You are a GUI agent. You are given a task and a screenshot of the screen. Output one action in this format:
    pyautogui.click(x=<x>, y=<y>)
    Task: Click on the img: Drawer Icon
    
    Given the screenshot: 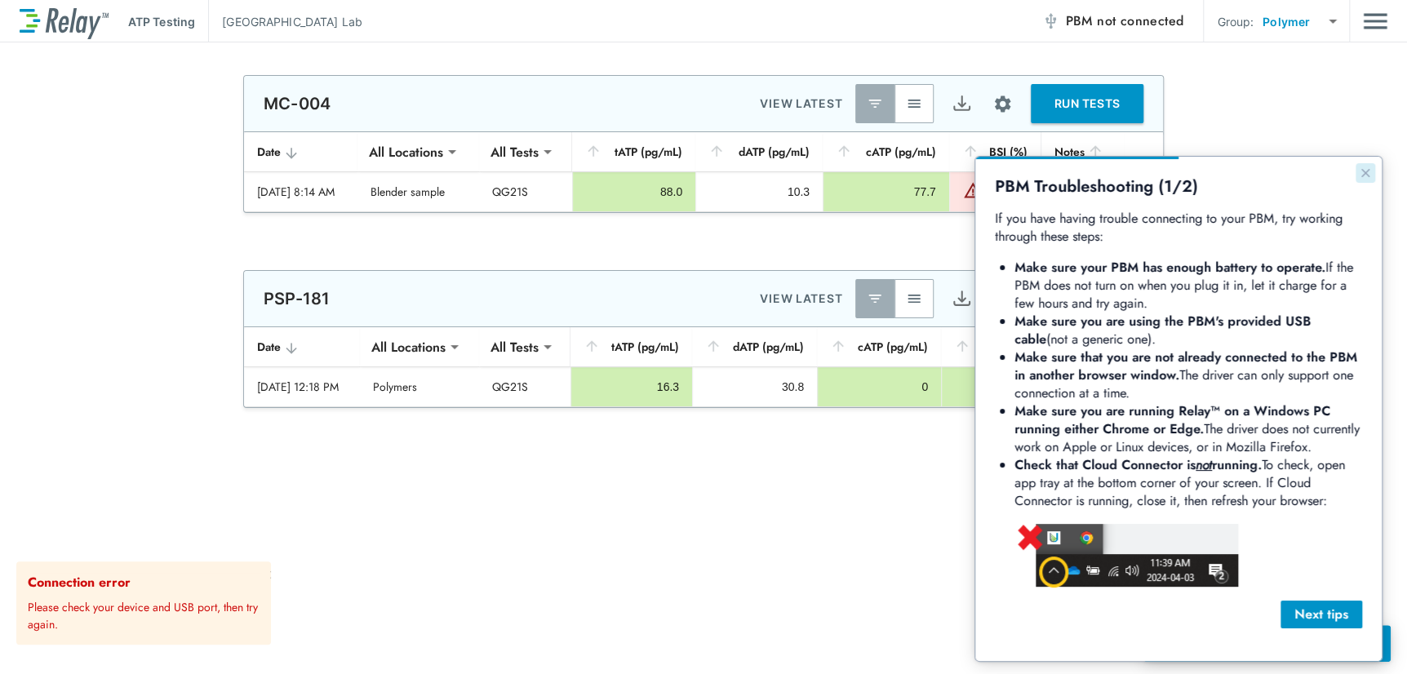 What is the action you would take?
    pyautogui.click(x=1376, y=21)
    